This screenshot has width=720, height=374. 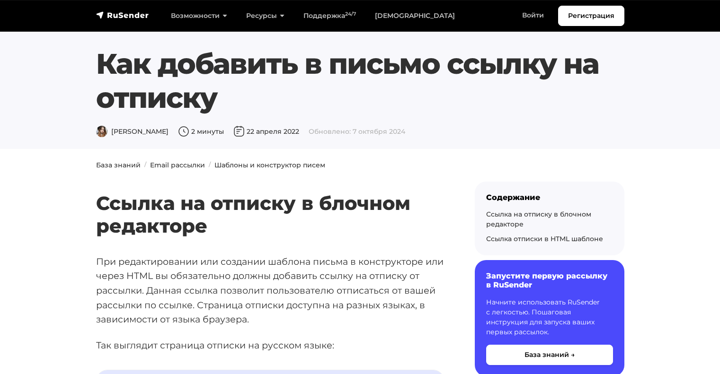 I want to click on span: 22 апреля 2022, so click(x=266, y=132).